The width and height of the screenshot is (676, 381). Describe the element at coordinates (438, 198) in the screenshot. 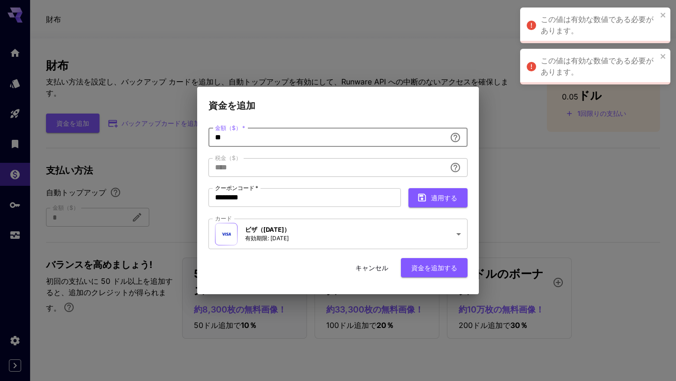

I see `button: 適用する` at that location.